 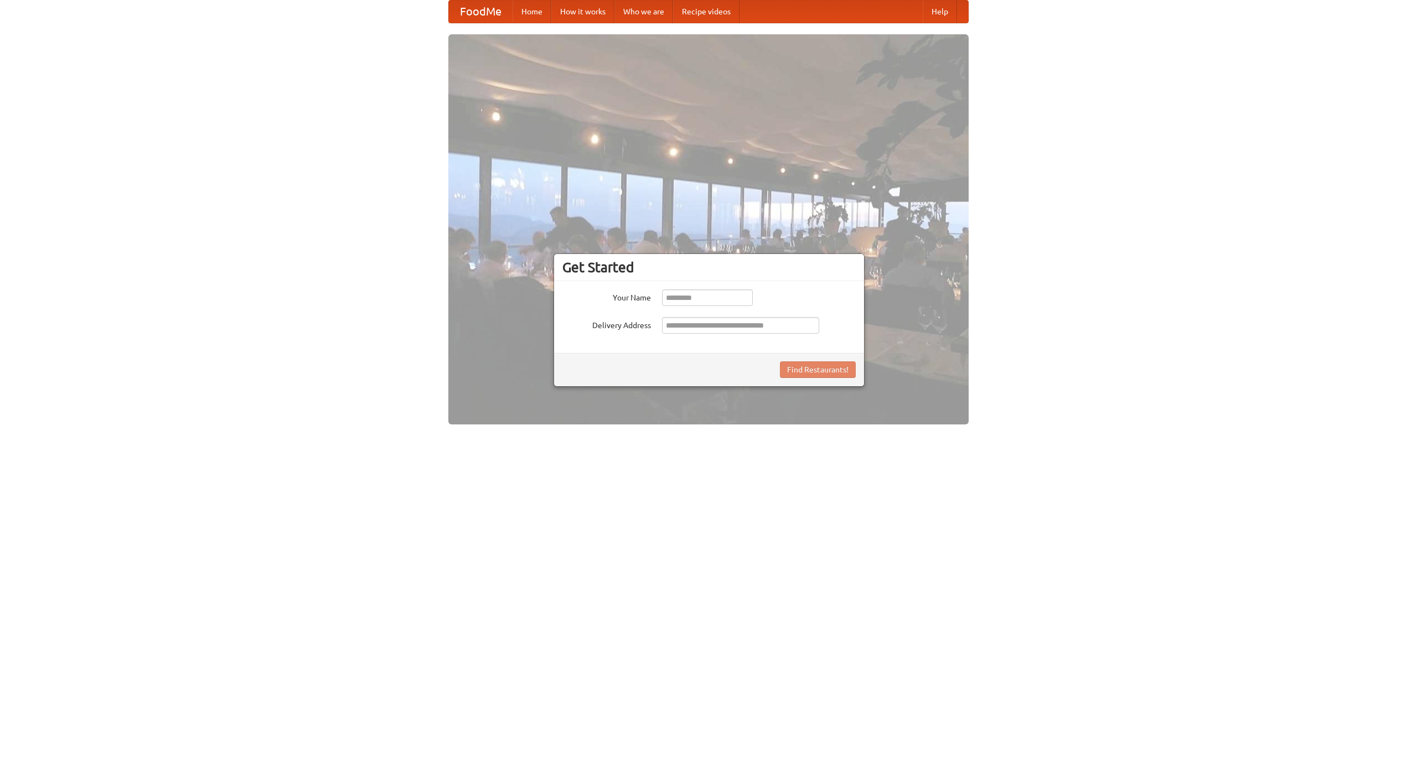 What do you see at coordinates (607, 324) in the screenshot?
I see `label: Delivery Address` at bounding box center [607, 324].